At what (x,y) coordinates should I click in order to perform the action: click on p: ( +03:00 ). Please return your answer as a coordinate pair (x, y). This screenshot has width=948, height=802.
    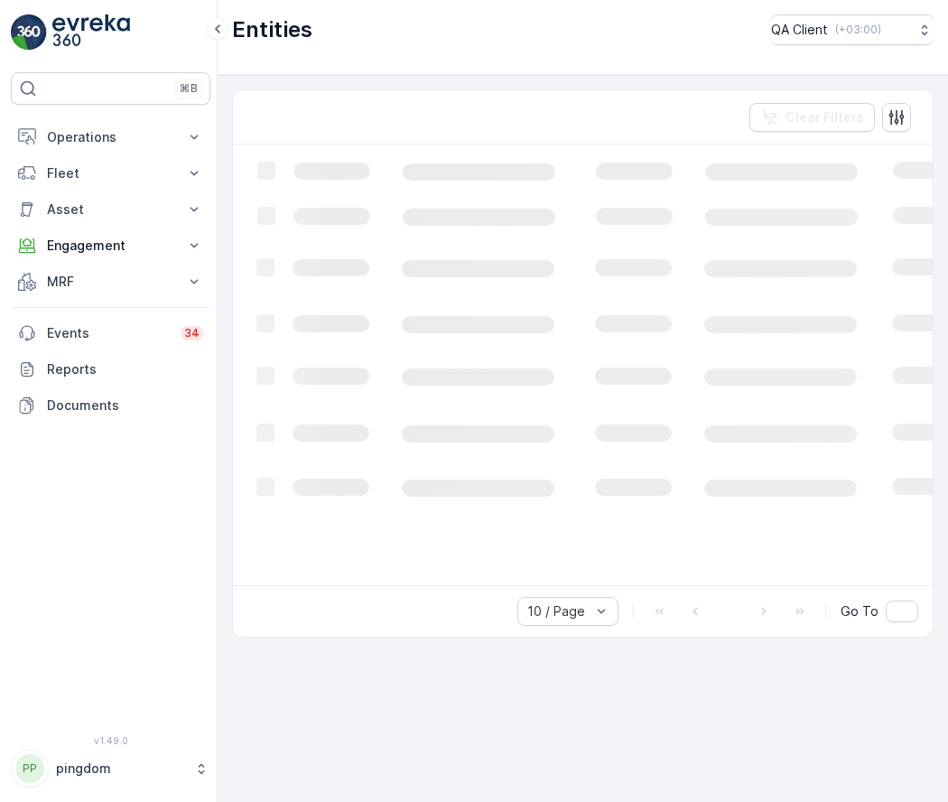
    Looking at the image, I should click on (857, 30).